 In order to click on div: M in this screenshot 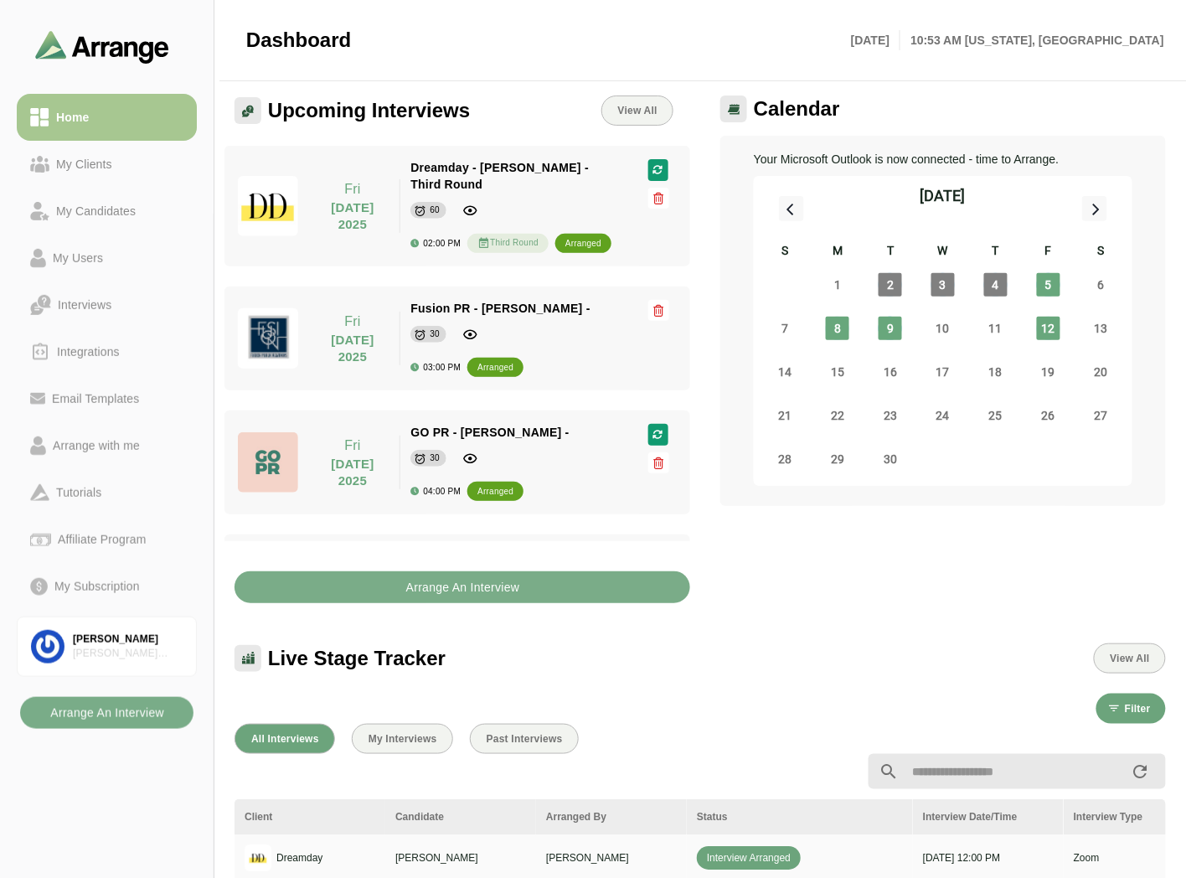, I will do `click(838, 252)`.